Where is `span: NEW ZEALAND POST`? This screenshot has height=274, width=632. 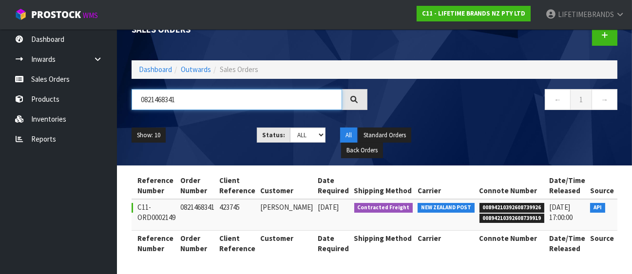
span: NEW ZEALAND POST is located at coordinates (446, 208).